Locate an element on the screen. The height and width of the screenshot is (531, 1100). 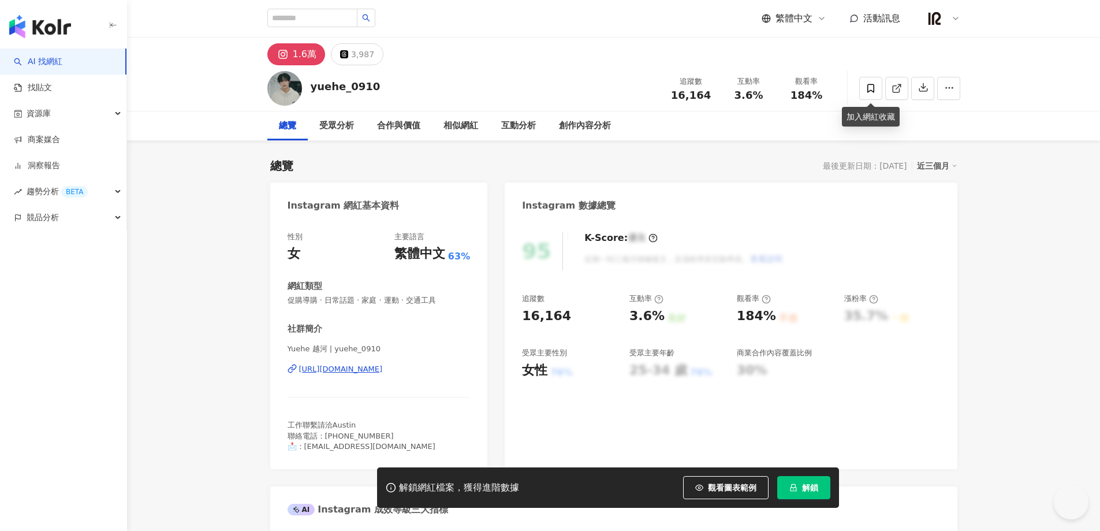
button: 解鎖 is located at coordinates (804, 487).